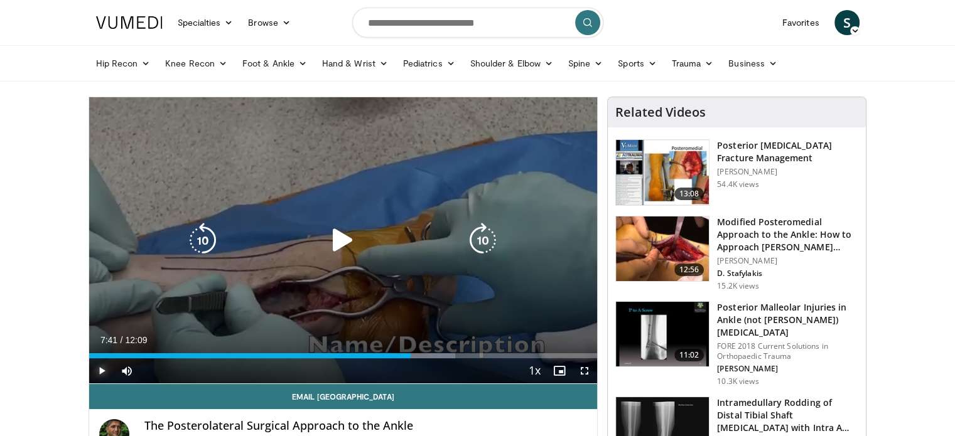 Image resolution: width=955 pixels, height=436 pixels. Describe the element at coordinates (129, 23) in the screenshot. I see `img: VuMedi Logo` at that location.